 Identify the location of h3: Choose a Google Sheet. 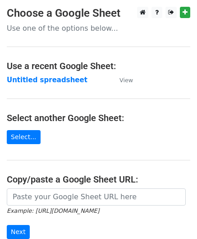
(98, 13).